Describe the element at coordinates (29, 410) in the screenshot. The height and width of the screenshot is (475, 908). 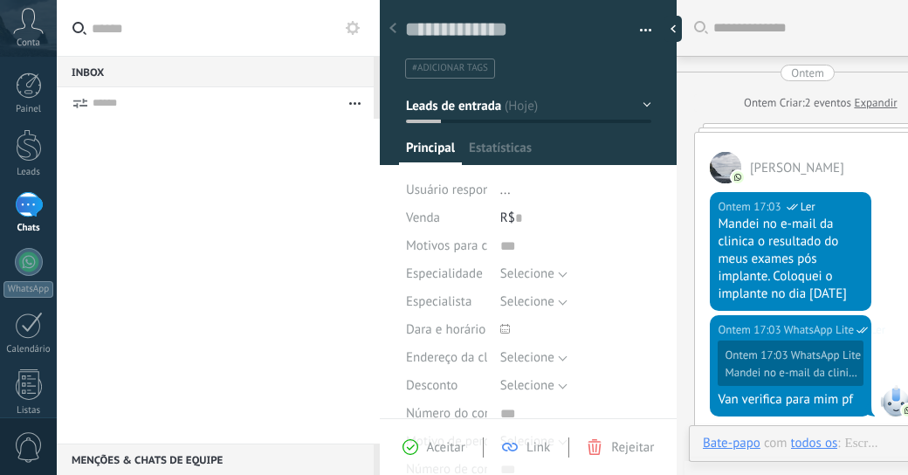
I see `div: Listas` at that location.